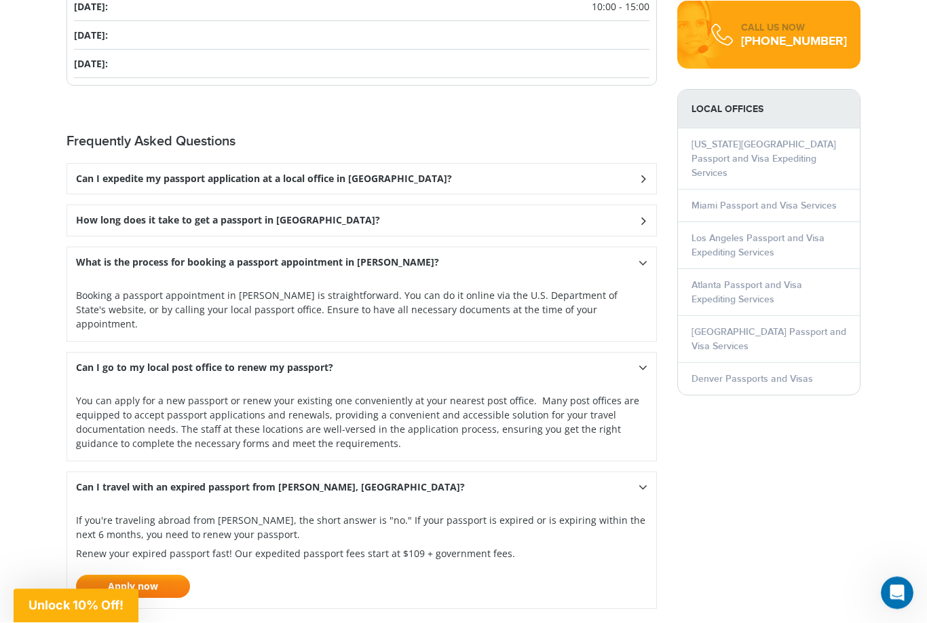 This screenshot has width=927, height=623. I want to click on a: Denver Passports and Visas, so click(752, 379).